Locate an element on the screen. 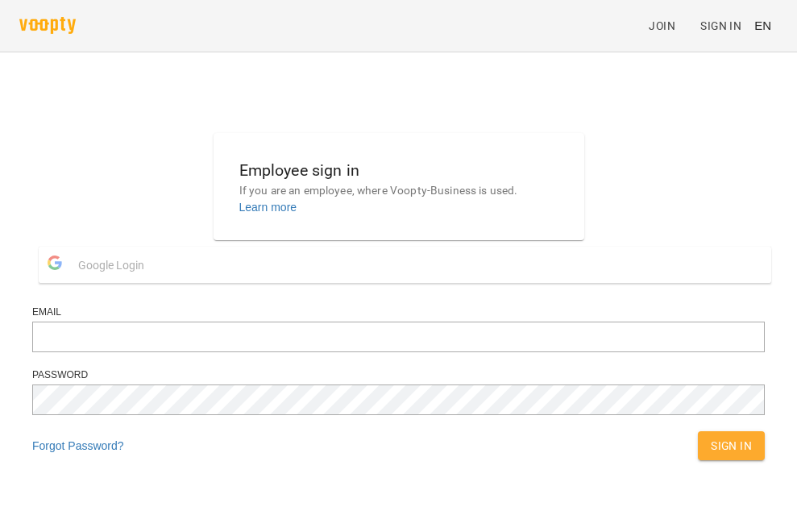  img: voopty.png is located at coordinates (48, 25).